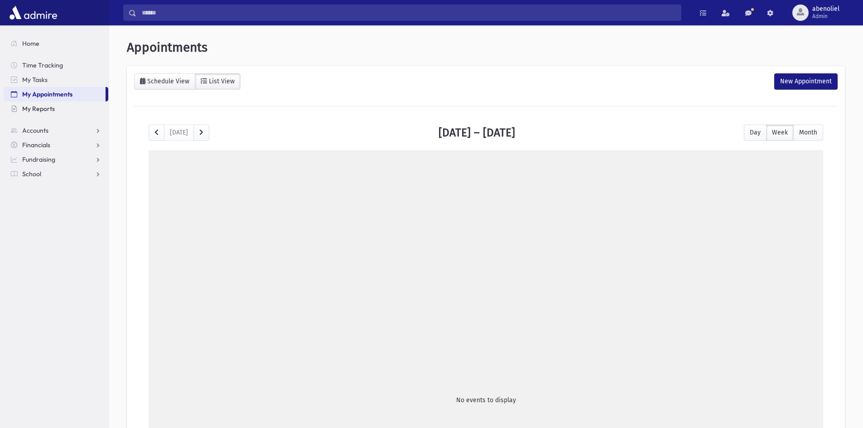 This screenshot has width=863, height=428. What do you see at coordinates (31, 43) in the screenshot?
I see `span: Home` at bounding box center [31, 43].